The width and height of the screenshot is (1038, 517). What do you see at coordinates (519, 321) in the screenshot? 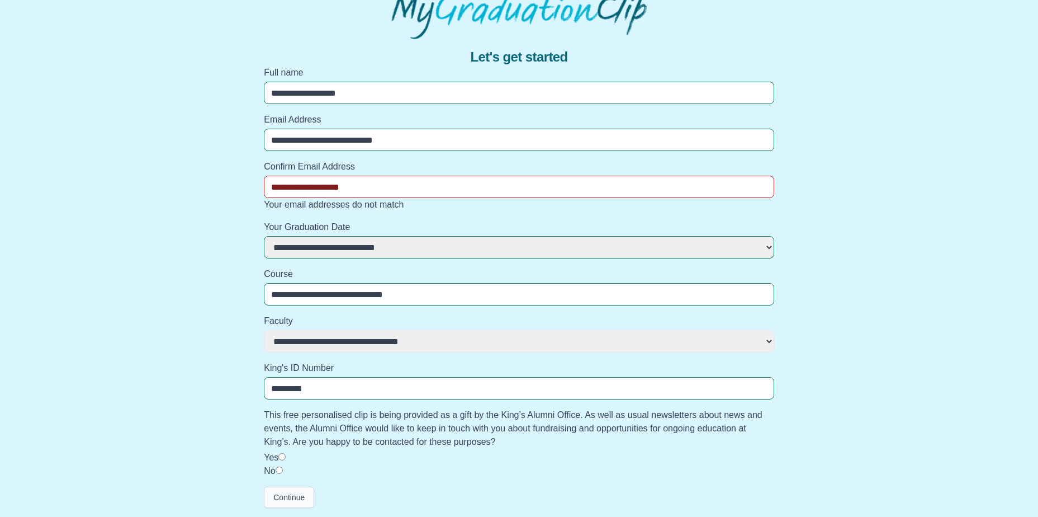
I see `label: Faculty` at bounding box center [519, 321].